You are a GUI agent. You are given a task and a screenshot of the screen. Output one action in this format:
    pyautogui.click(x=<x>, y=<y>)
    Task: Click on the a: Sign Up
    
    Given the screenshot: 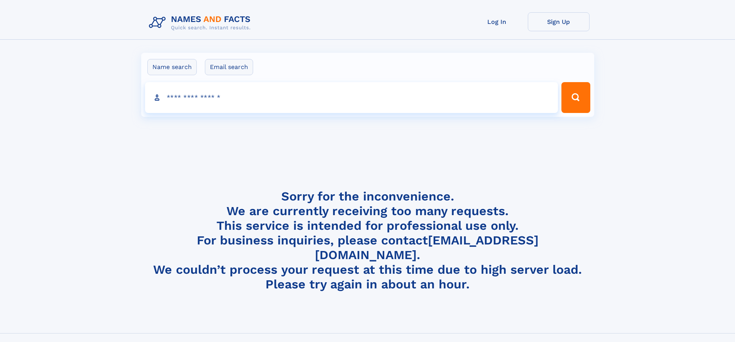 What is the action you would take?
    pyautogui.click(x=559, y=22)
    